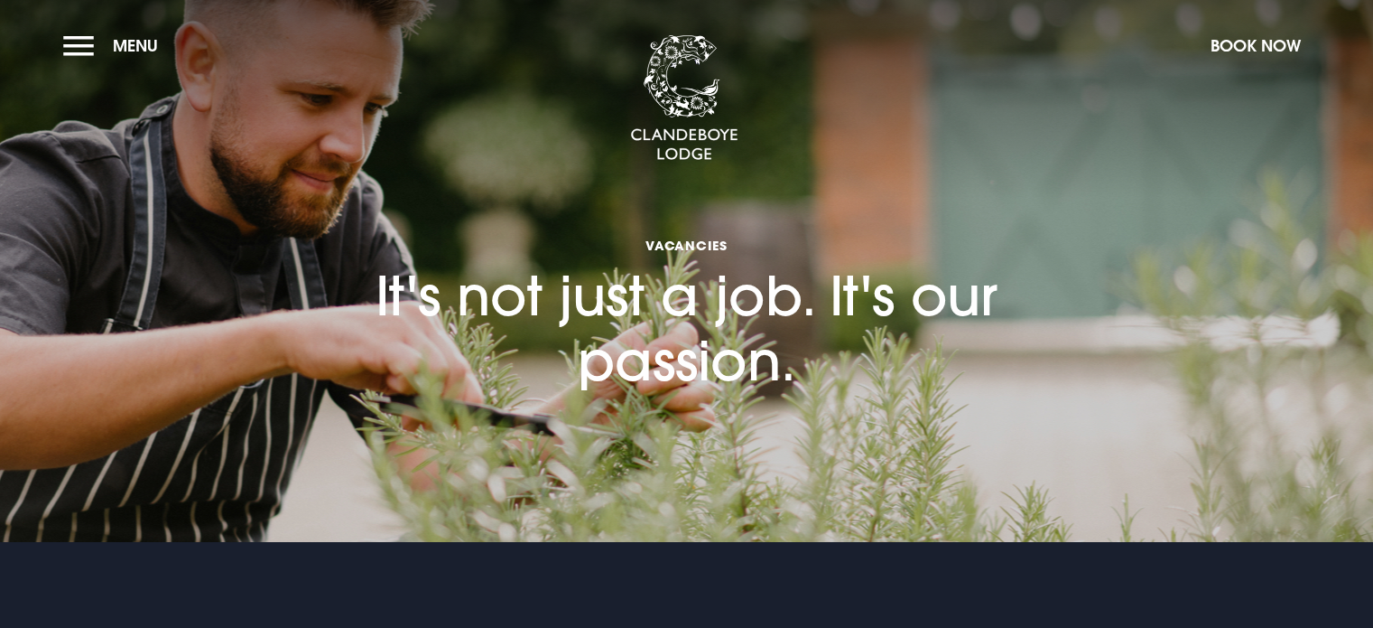 The height and width of the screenshot is (628, 1373). I want to click on h1: It's not just a job. It's our passion., so click(687, 275).